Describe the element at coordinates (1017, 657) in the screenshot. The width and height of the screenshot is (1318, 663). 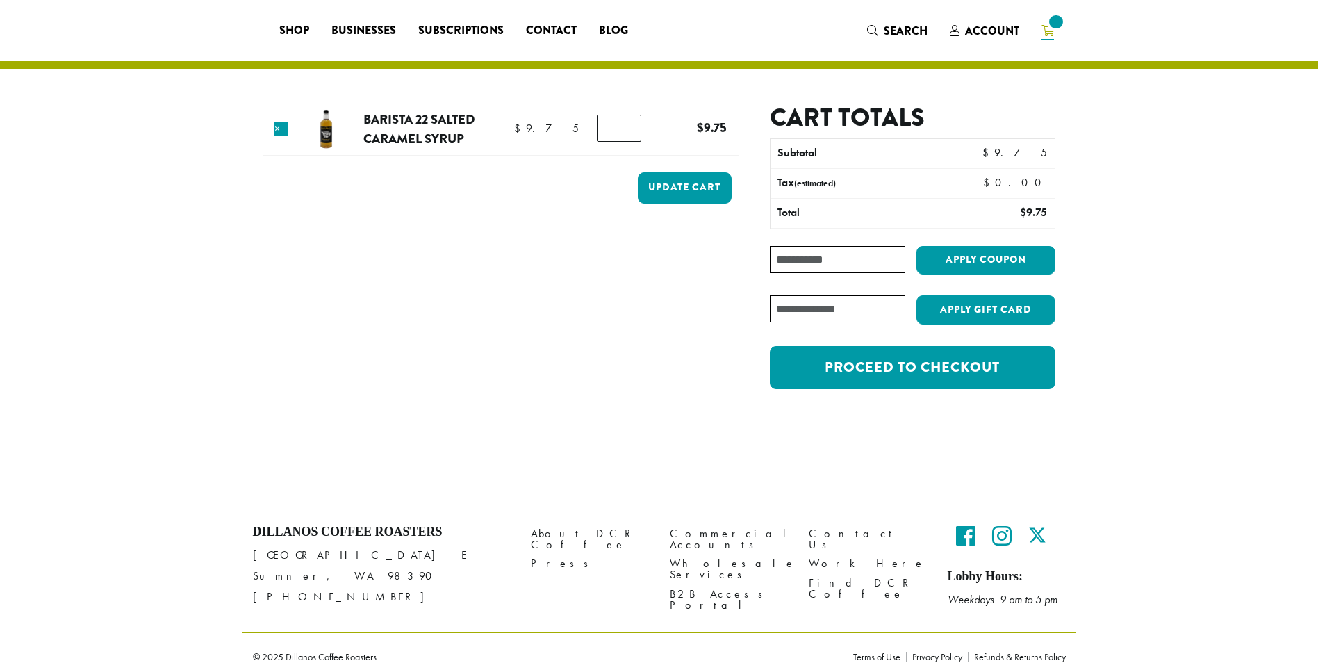
I see `a: Refunds & Returns Policy` at that location.